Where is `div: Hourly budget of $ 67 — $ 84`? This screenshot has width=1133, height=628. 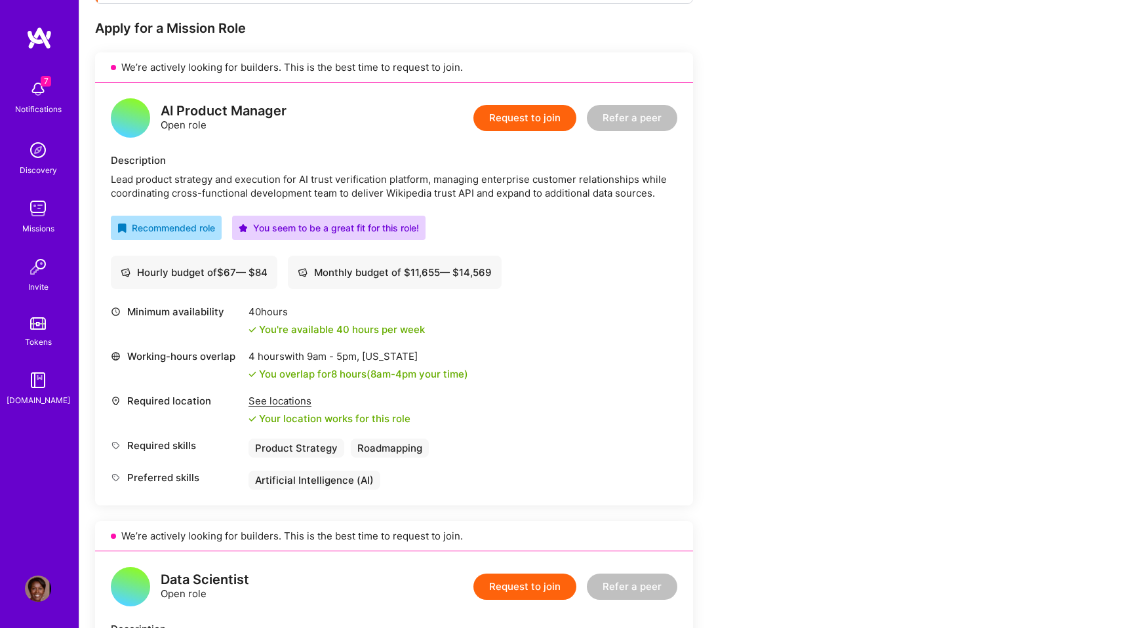
div: Hourly budget of $ 67 — $ 84 is located at coordinates (194, 272).